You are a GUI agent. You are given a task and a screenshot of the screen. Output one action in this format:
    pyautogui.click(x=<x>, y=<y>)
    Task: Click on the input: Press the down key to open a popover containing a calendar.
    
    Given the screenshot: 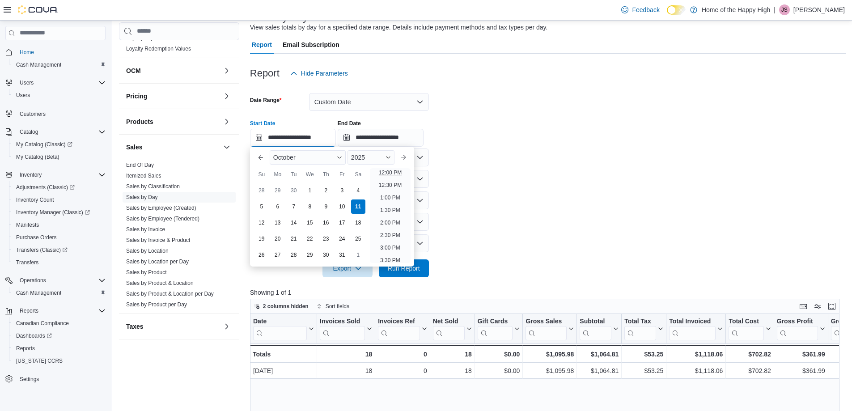 What is the action you would take?
    pyautogui.click(x=380, y=138)
    